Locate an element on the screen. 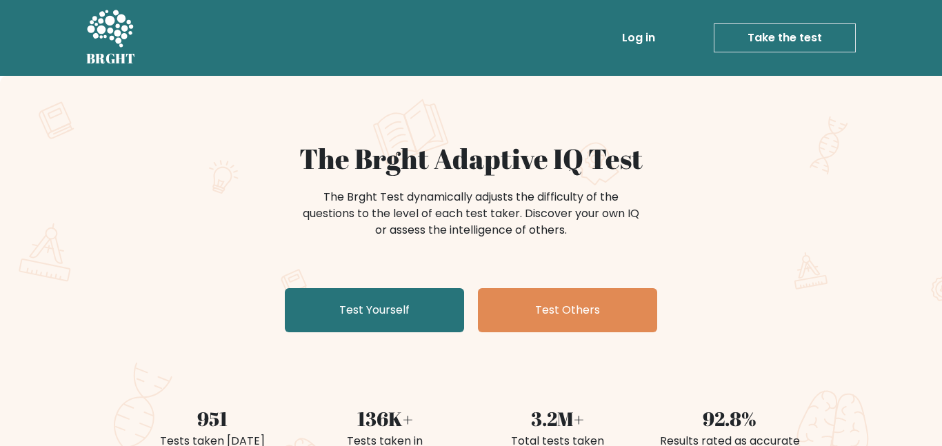  a: Log in is located at coordinates (639, 38).